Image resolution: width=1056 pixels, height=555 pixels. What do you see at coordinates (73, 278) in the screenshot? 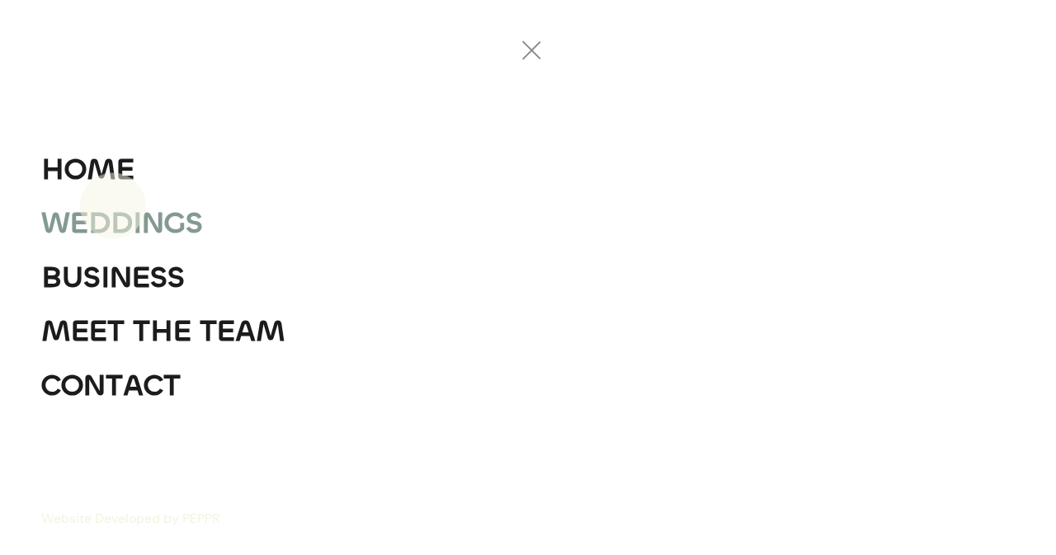
I see `div: U` at bounding box center [73, 278].